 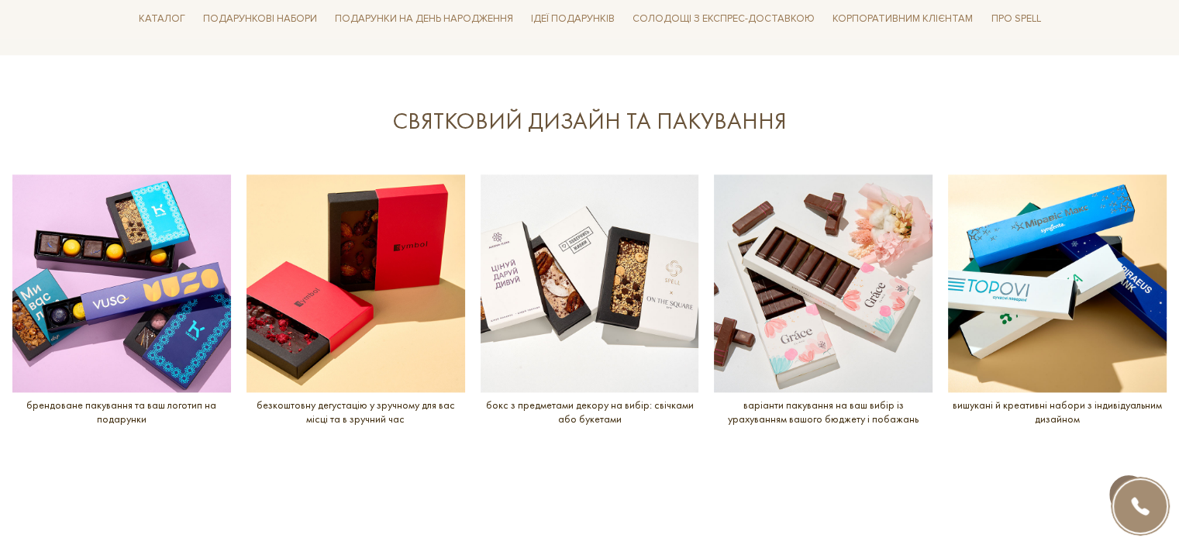 What do you see at coordinates (162, 19) in the screenshot?
I see `span: Каталог` at bounding box center [162, 19].